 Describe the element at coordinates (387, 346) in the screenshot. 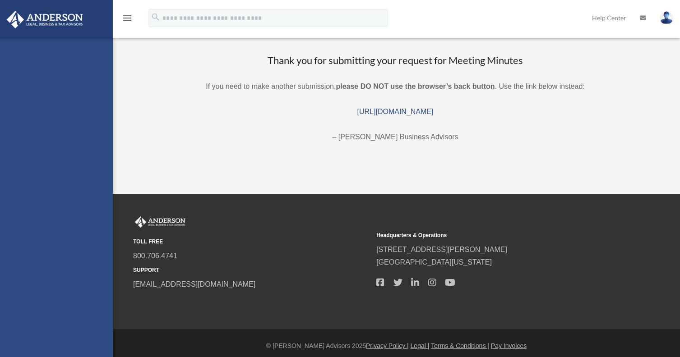

I see `a: Privacy Policy |` at that location.